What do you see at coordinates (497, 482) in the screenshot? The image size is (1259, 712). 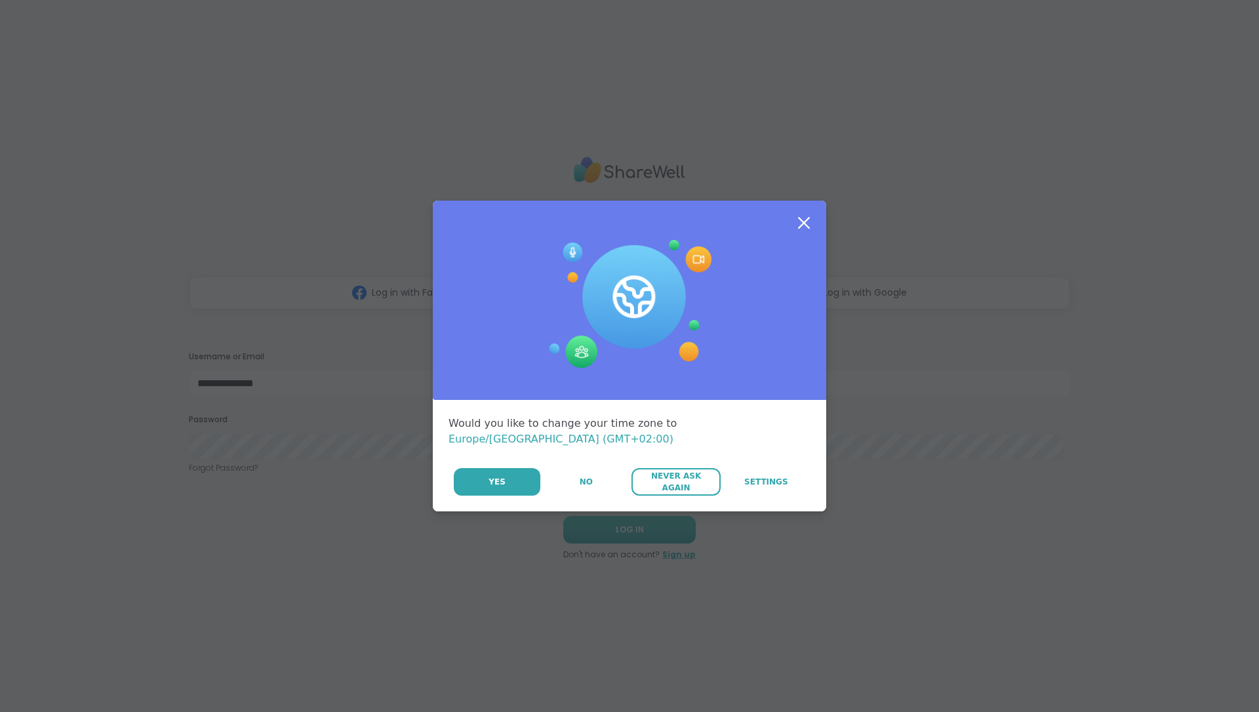 I see `span: Yes` at bounding box center [497, 482].